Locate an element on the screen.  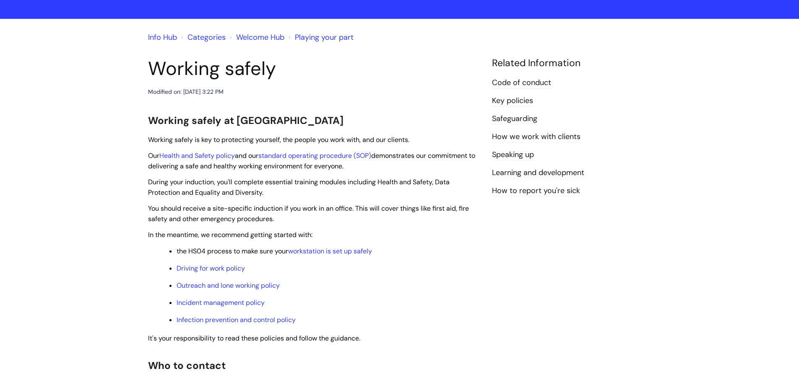
span: Who to contact is located at coordinates (187, 366).